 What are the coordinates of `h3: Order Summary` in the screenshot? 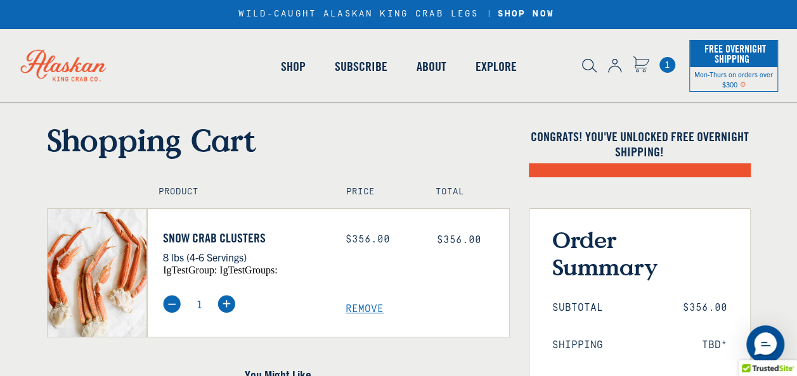 It's located at (639, 254).